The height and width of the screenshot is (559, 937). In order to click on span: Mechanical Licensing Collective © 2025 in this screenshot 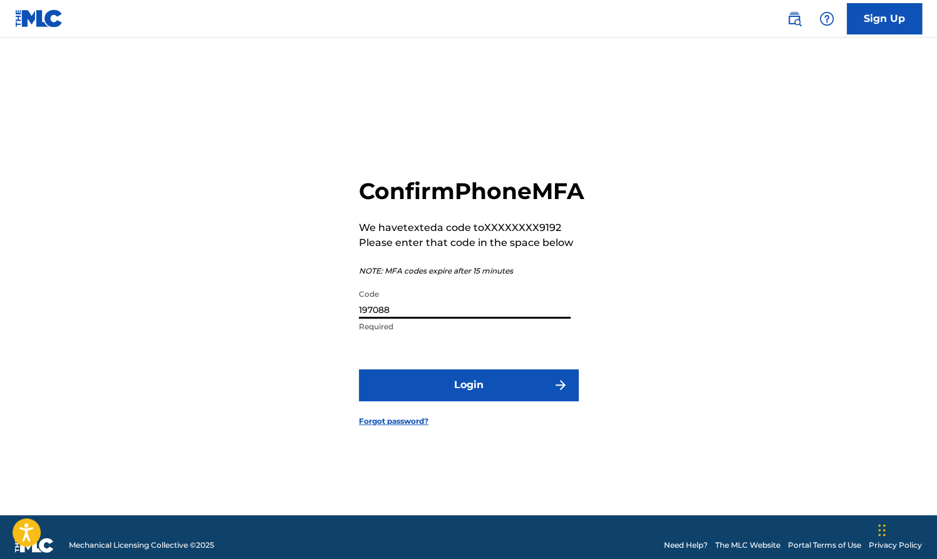, I will do `click(142, 546)`.